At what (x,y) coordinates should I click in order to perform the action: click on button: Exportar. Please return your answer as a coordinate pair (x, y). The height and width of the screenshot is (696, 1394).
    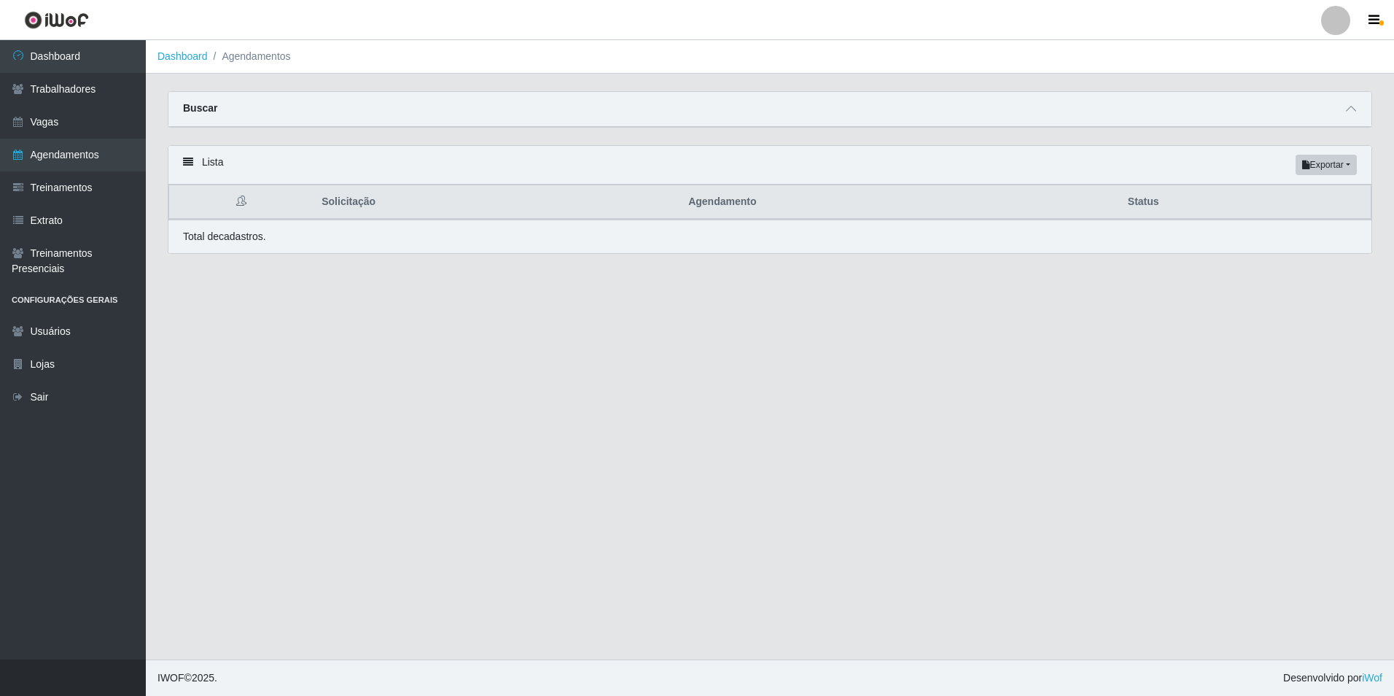
    Looking at the image, I should click on (1327, 165).